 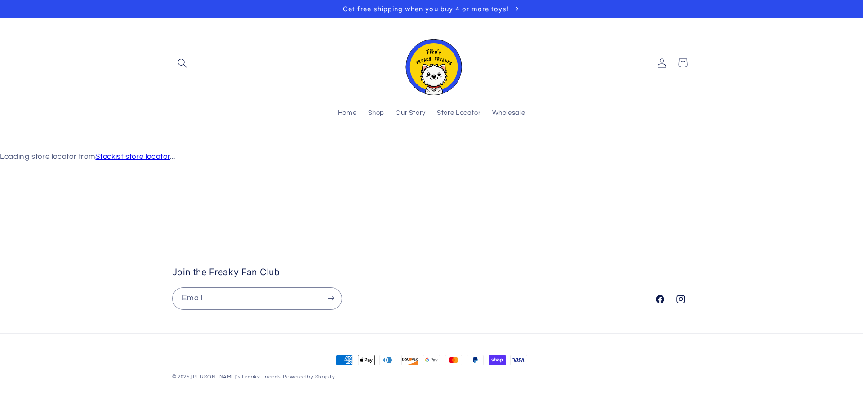 What do you see at coordinates (331, 298) in the screenshot?
I see `button: Subscribe` at bounding box center [331, 298].